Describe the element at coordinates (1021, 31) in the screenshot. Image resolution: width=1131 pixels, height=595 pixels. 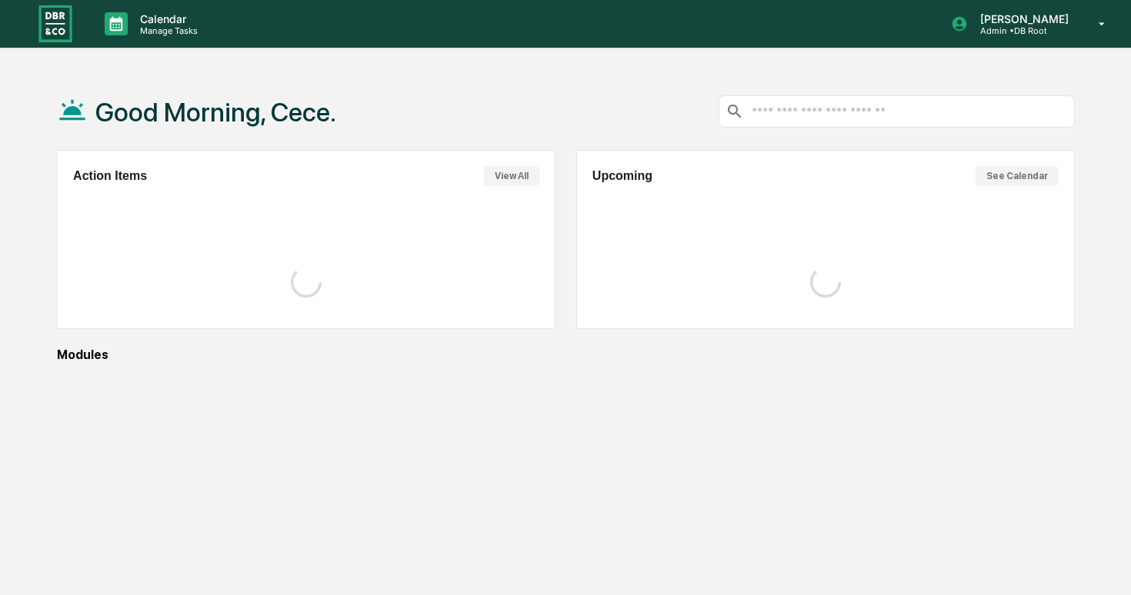
I see `p: Admin • DB Root` at that location.